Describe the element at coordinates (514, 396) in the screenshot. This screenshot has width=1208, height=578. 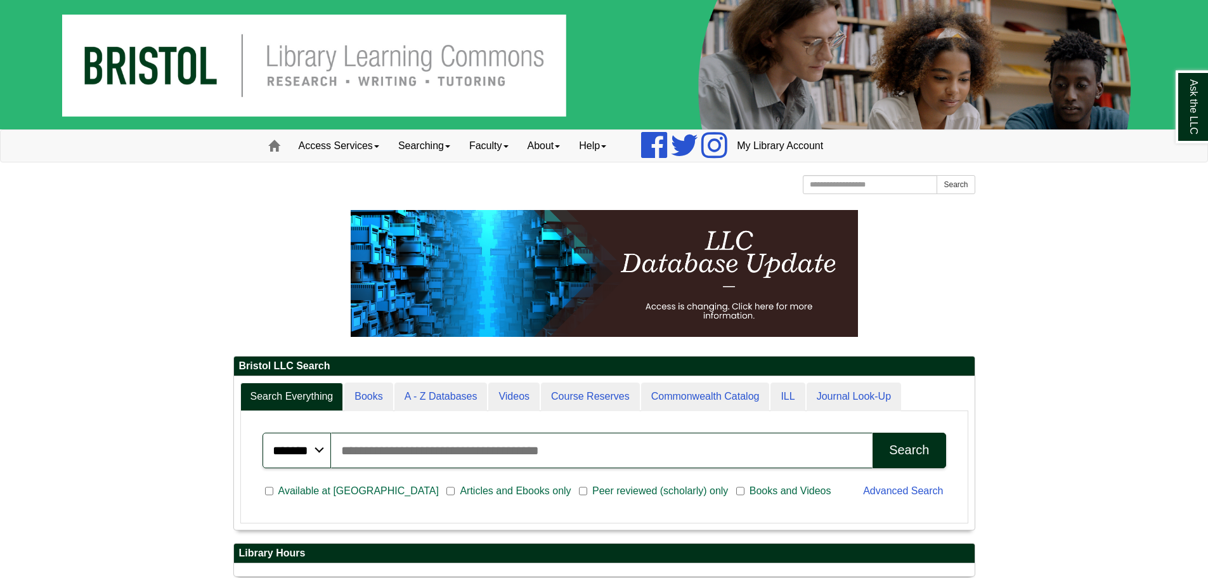
I see `a: Videos` at that location.